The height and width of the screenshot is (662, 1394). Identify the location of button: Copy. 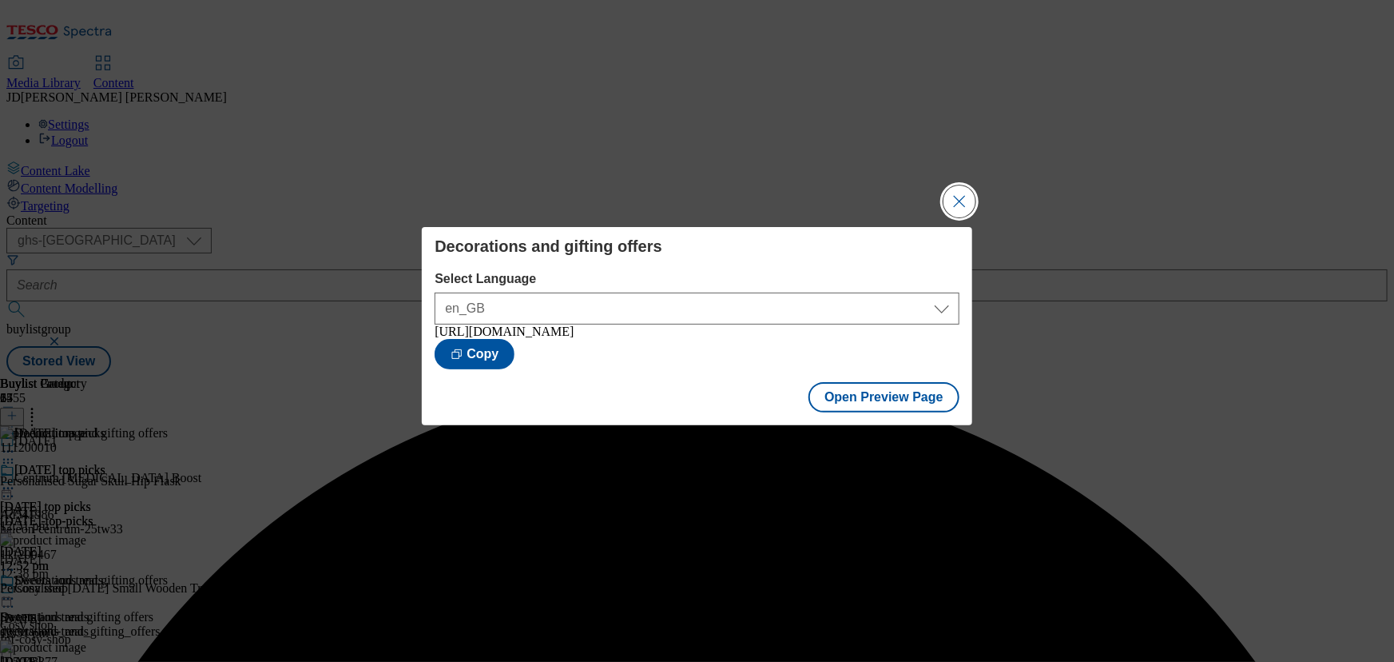
(475, 354).